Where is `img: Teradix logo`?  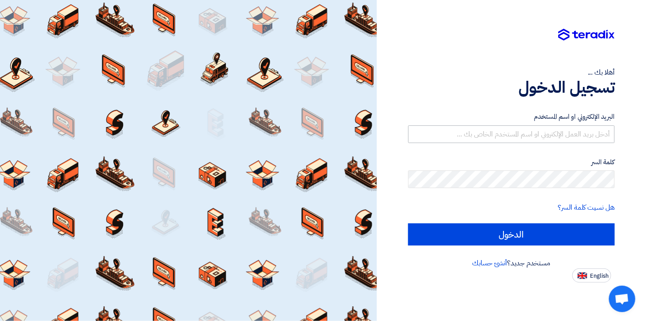
img: Teradix logo is located at coordinates (586, 35).